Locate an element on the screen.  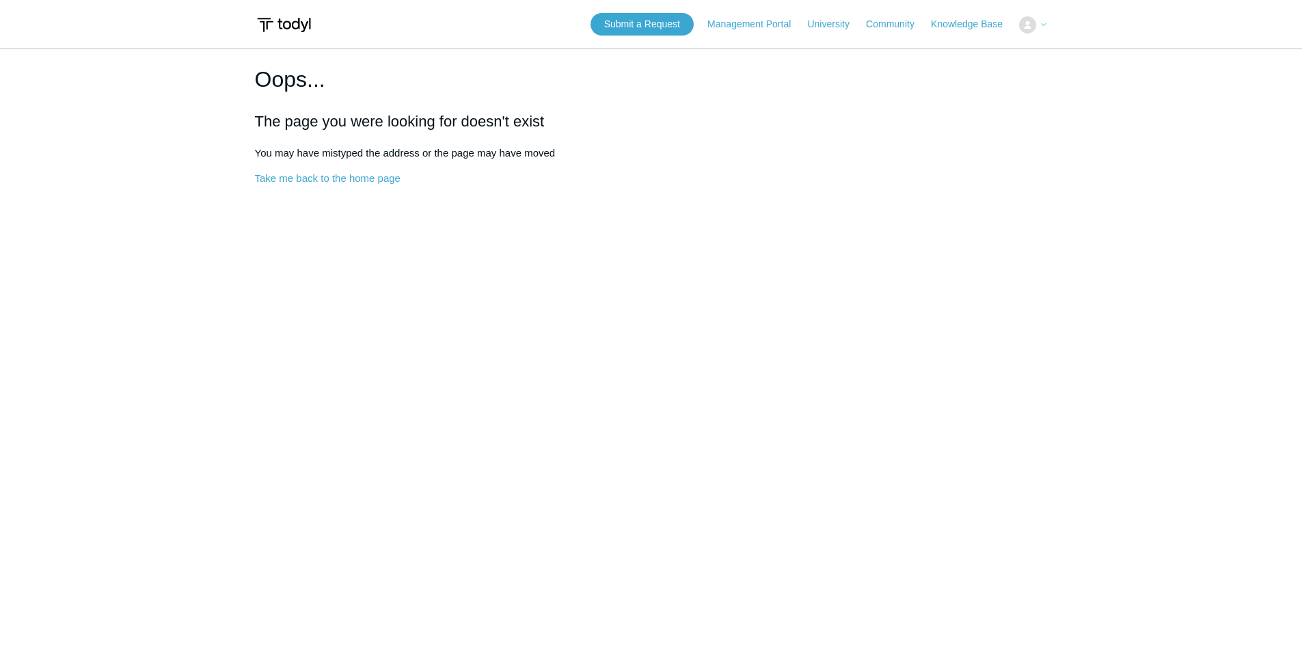
p: You may have mistyped the address or the page may have moved is located at coordinates (651, 153).